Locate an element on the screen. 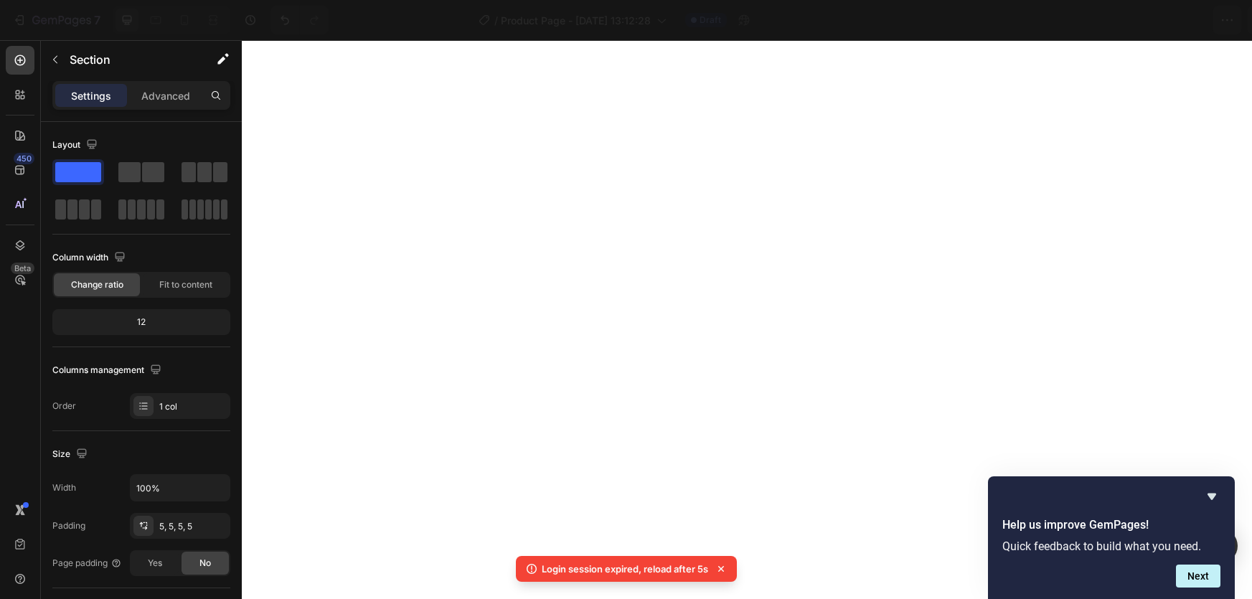 The width and height of the screenshot is (1252, 599). div: 12 is located at coordinates (141, 322).